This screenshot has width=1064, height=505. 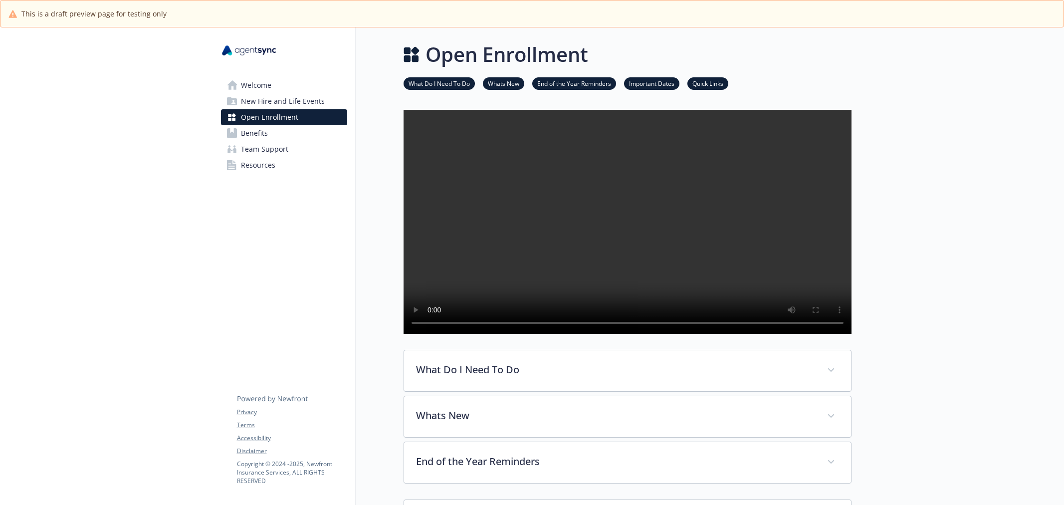 What do you see at coordinates (284, 101) in the screenshot?
I see `a: New Hire and Life Events` at bounding box center [284, 101].